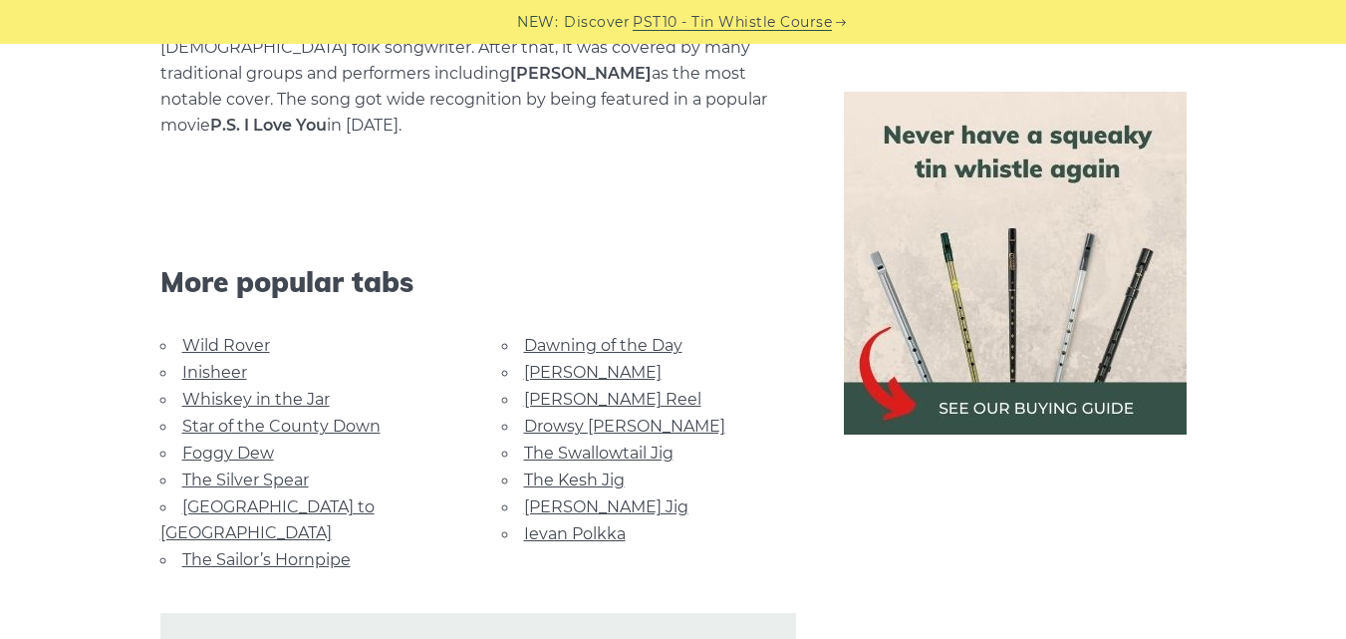  I want to click on a: Whiskey in the Jar, so click(256, 399).